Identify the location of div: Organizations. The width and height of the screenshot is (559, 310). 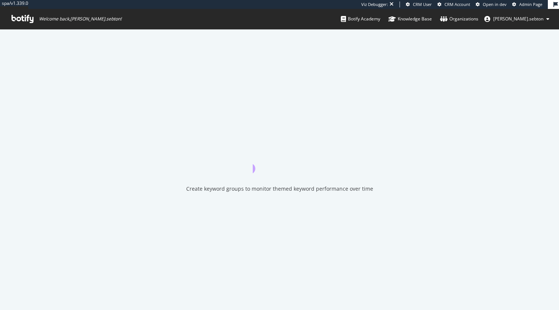
(459, 19).